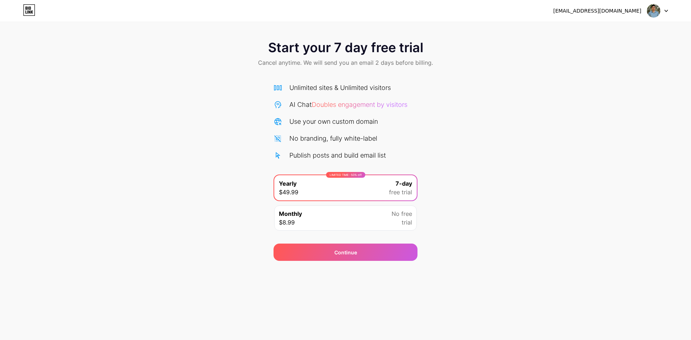  Describe the element at coordinates (346, 252) in the screenshot. I see `span: Continue` at that location.